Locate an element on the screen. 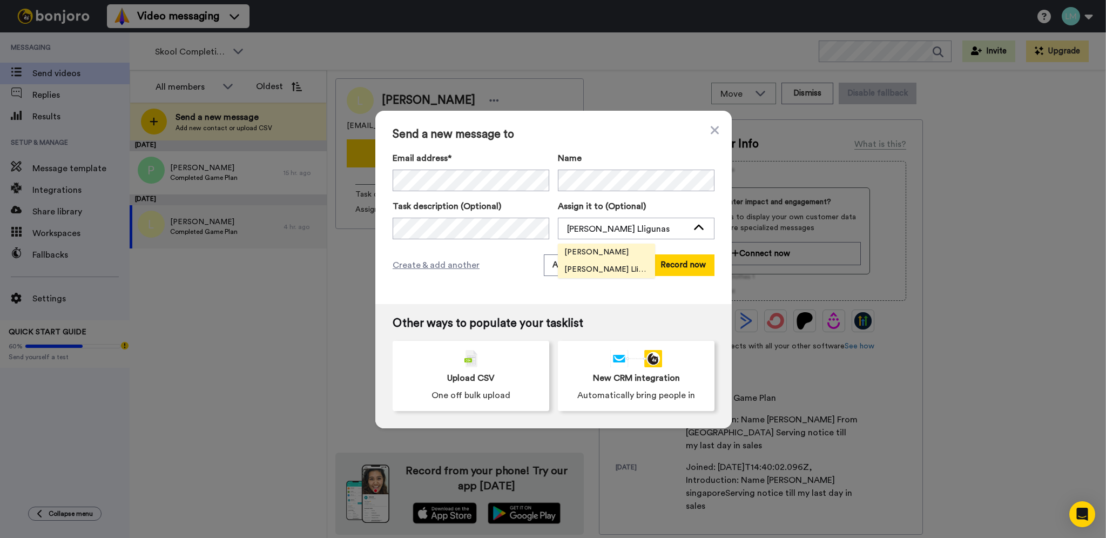  div: Open Intercom Messenger is located at coordinates (1082, 514).